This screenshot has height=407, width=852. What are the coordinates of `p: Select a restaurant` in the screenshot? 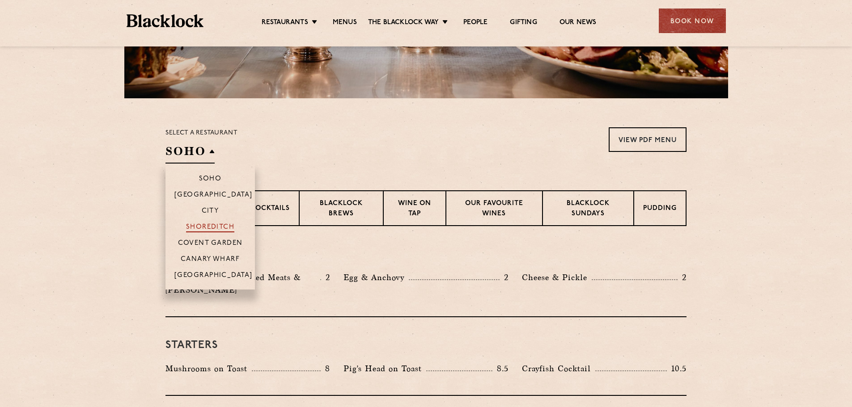 It's located at (201, 133).